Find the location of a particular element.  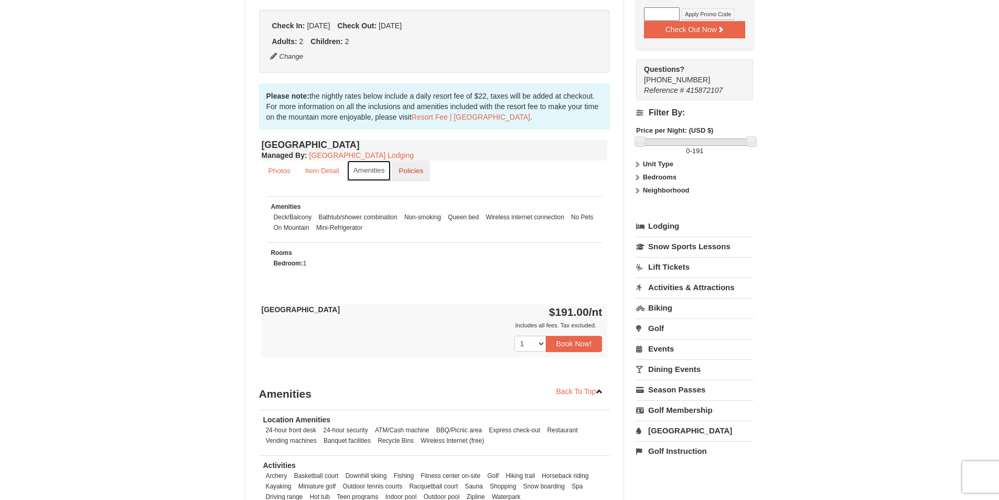

li: Bathtub/shower combination is located at coordinates (358, 217).